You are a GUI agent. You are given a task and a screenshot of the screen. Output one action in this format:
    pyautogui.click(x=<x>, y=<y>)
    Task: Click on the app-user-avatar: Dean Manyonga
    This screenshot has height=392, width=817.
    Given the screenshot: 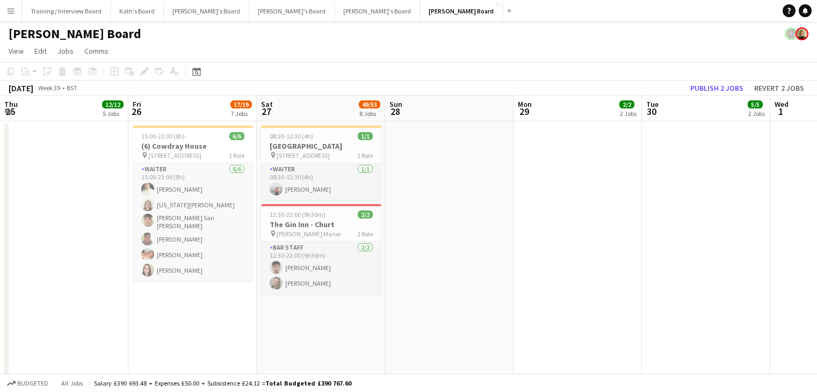 What is the action you would take?
    pyautogui.click(x=791, y=34)
    